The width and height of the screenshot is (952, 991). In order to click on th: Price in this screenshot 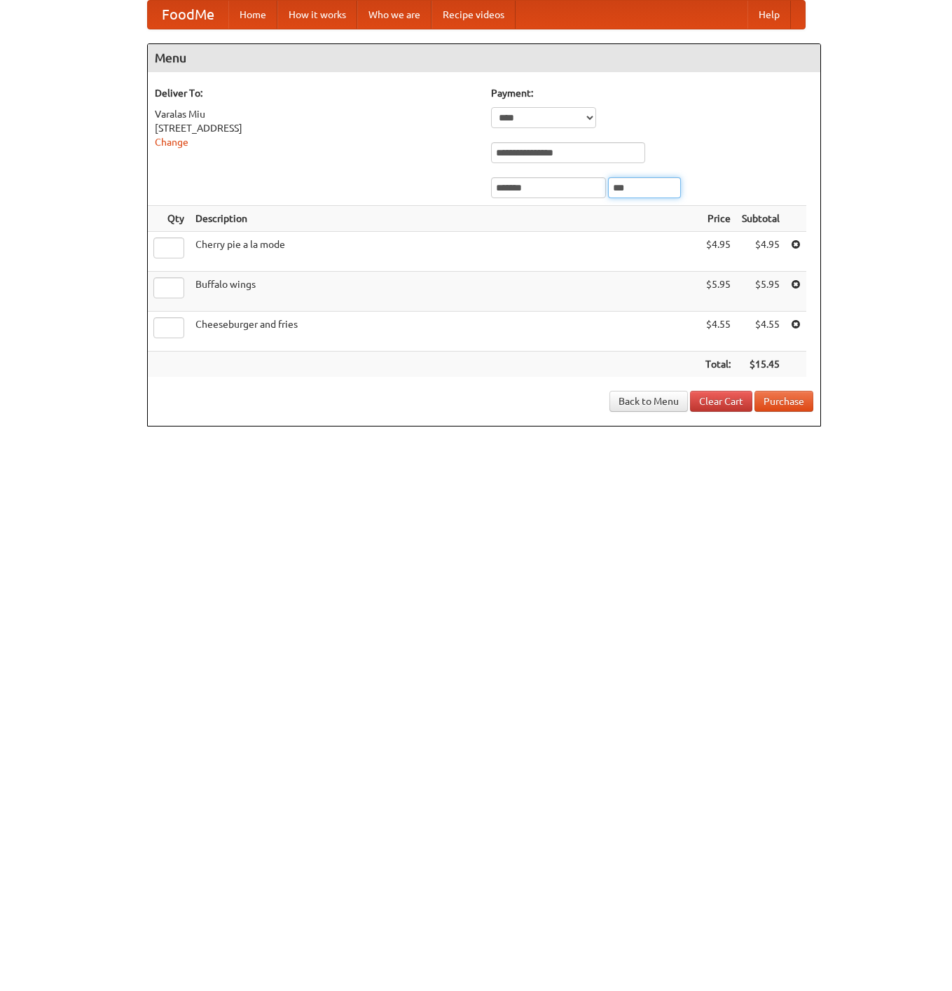, I will do `click(718, 218)`.